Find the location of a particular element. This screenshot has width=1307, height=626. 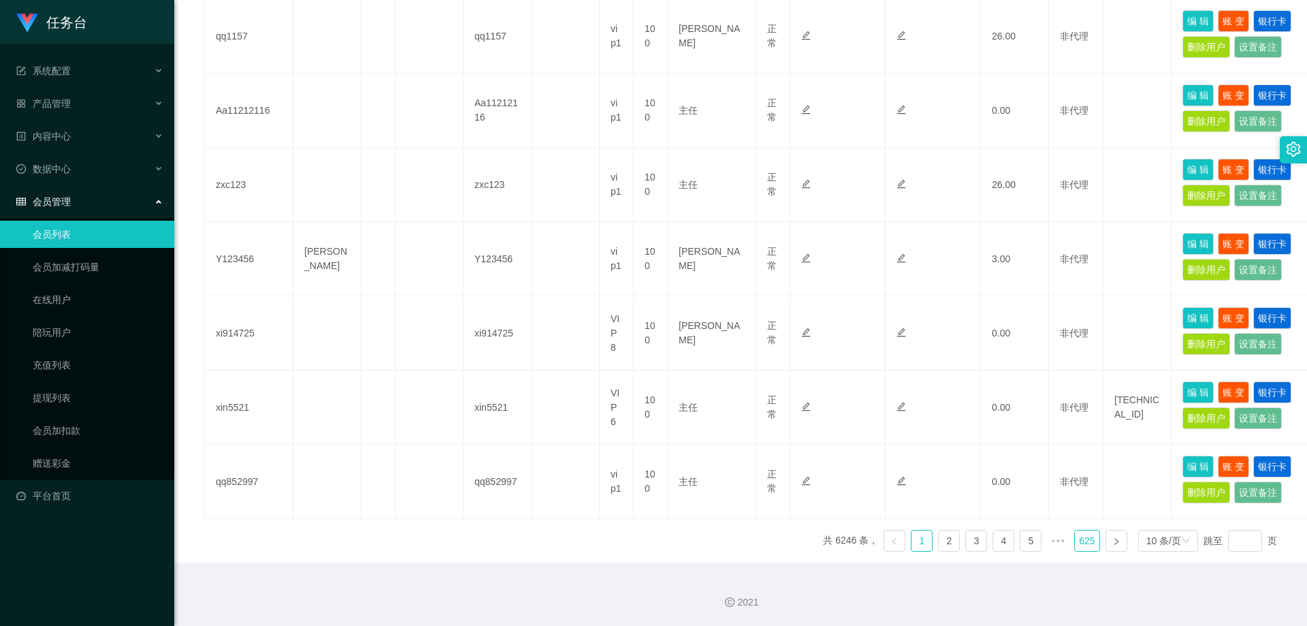

a: 625 is located at coordinates (1087, 541).